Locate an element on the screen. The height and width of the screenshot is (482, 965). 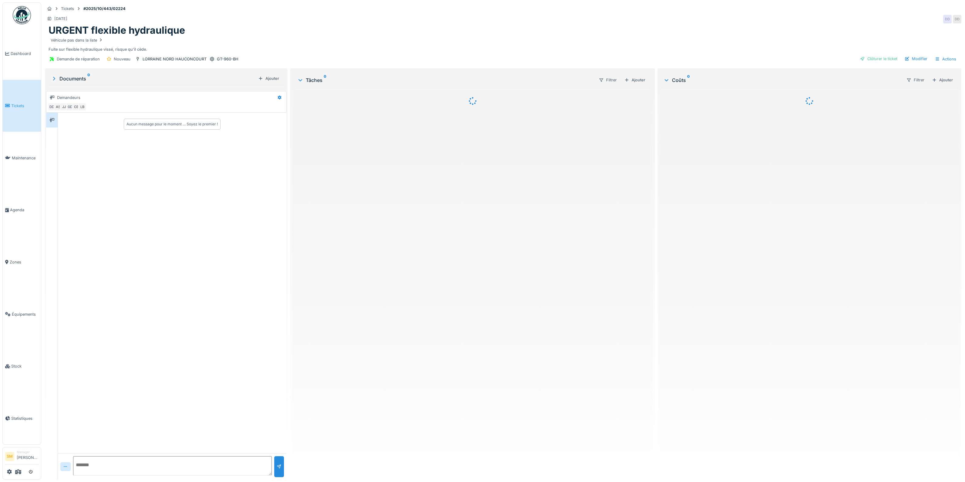
span: Maintenance is located at coordinates (25, 158).